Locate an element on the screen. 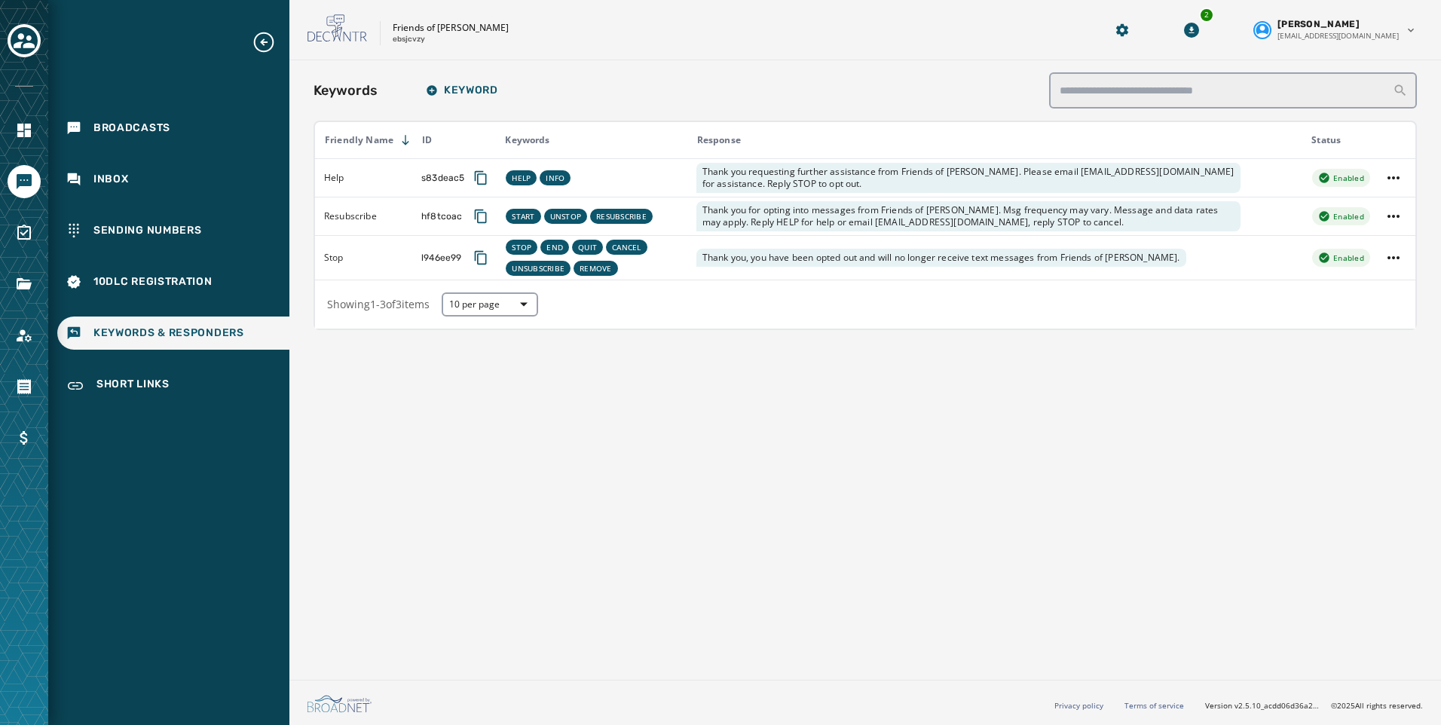 The width and height of the screenshot is (1441, 725). p: ebsjcvzy is located at coordinates (408, 39).